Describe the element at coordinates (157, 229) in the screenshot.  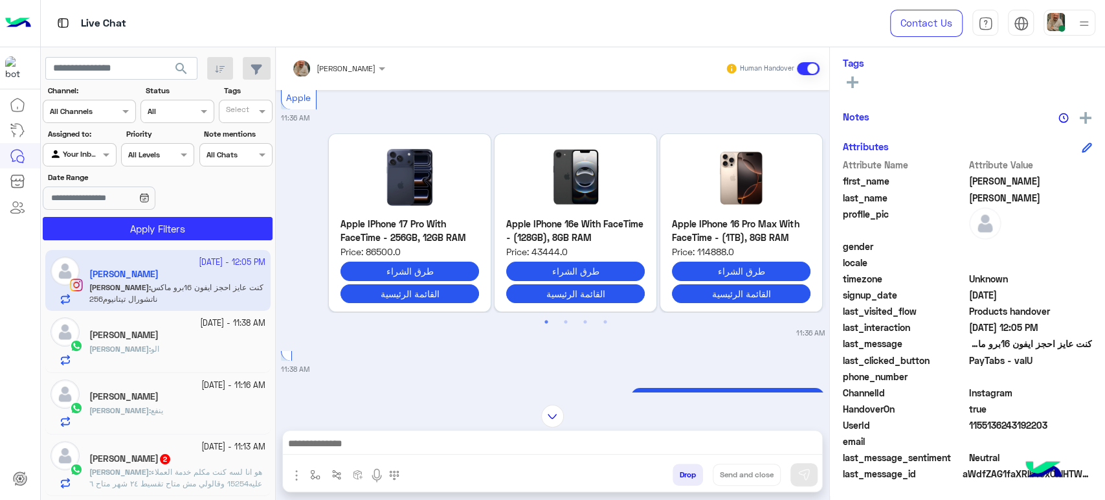
I see `button: Apply Filters` at that location.